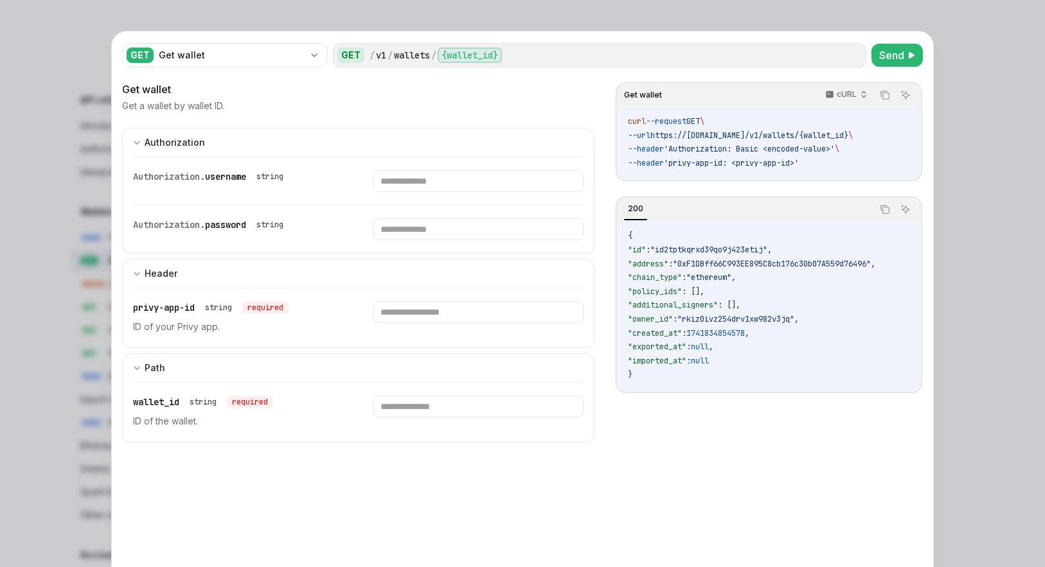  What do you see at coordinates (846, 94) in the screenshot?
I see `p: cURL` at bounding box center [846, 94].